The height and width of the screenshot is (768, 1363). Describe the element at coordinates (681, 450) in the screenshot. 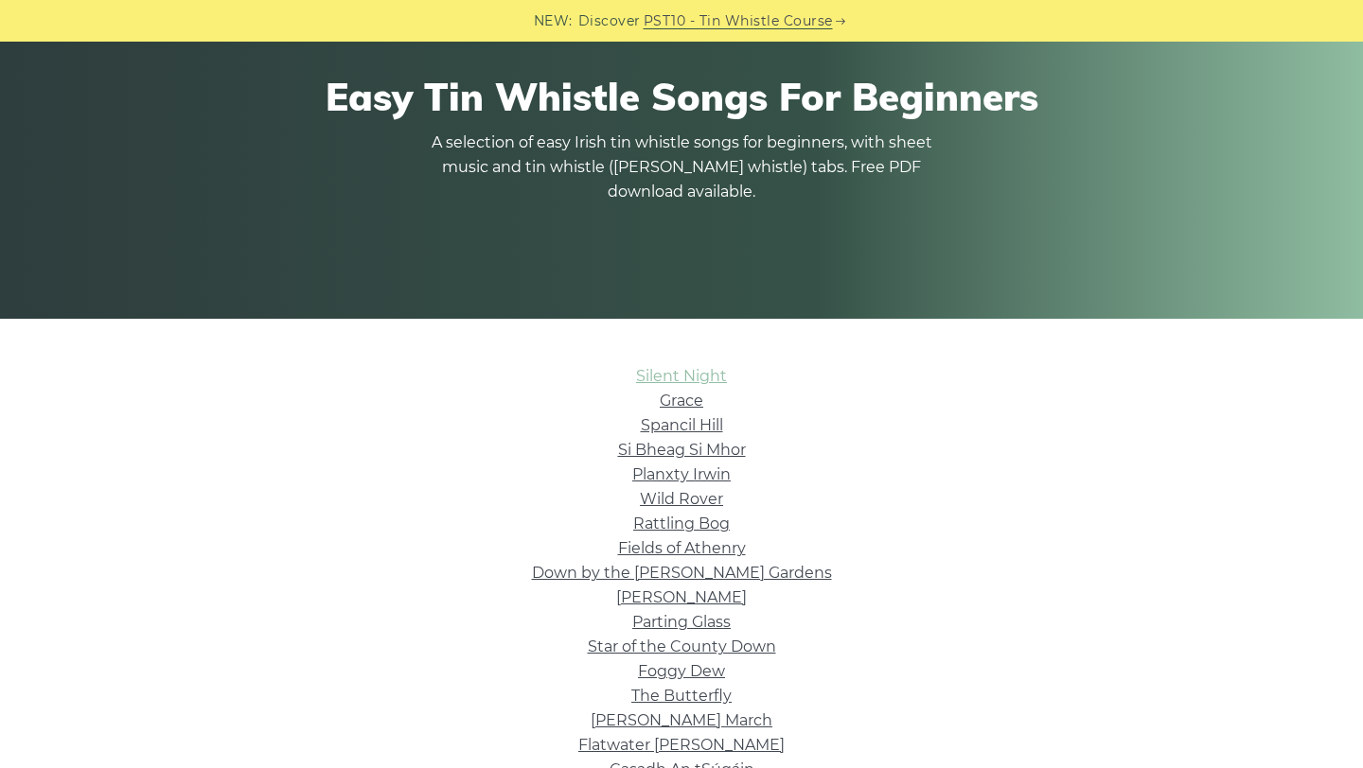

I see `a: Si­ Bheag Si­ Mhor` at that location.